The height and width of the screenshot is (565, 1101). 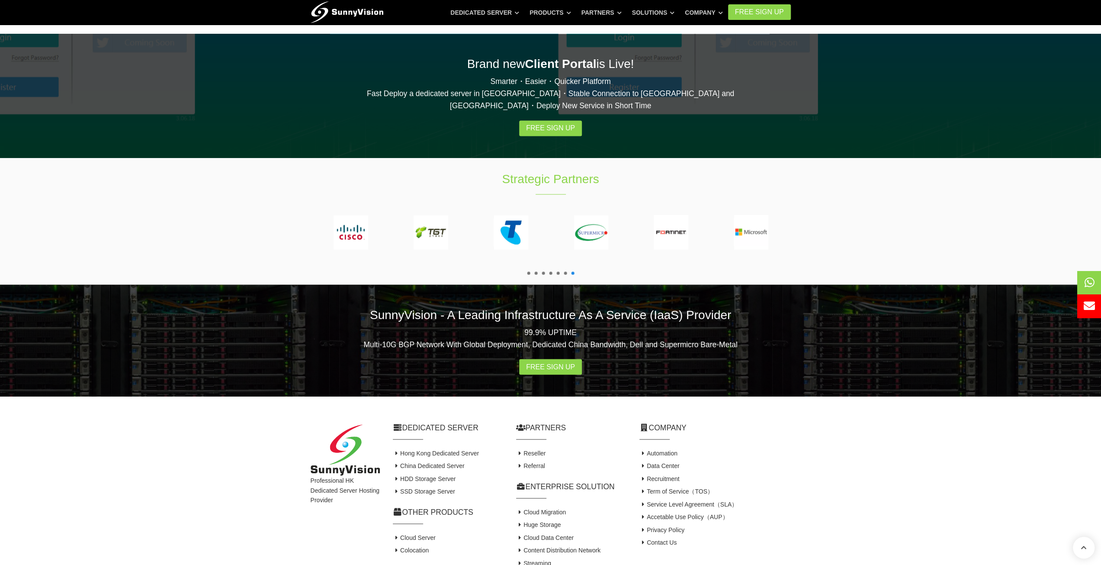 I want to click on img: supermicro-150.png, so click(x=591, y=232).